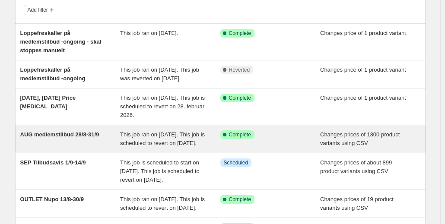 The height and width of the screenshot is (224, 445). Describe the element at coordinates (53, 162) in the screenshot. I see `span: SEP Tilbudsavis 1/9-14/9` at that location.